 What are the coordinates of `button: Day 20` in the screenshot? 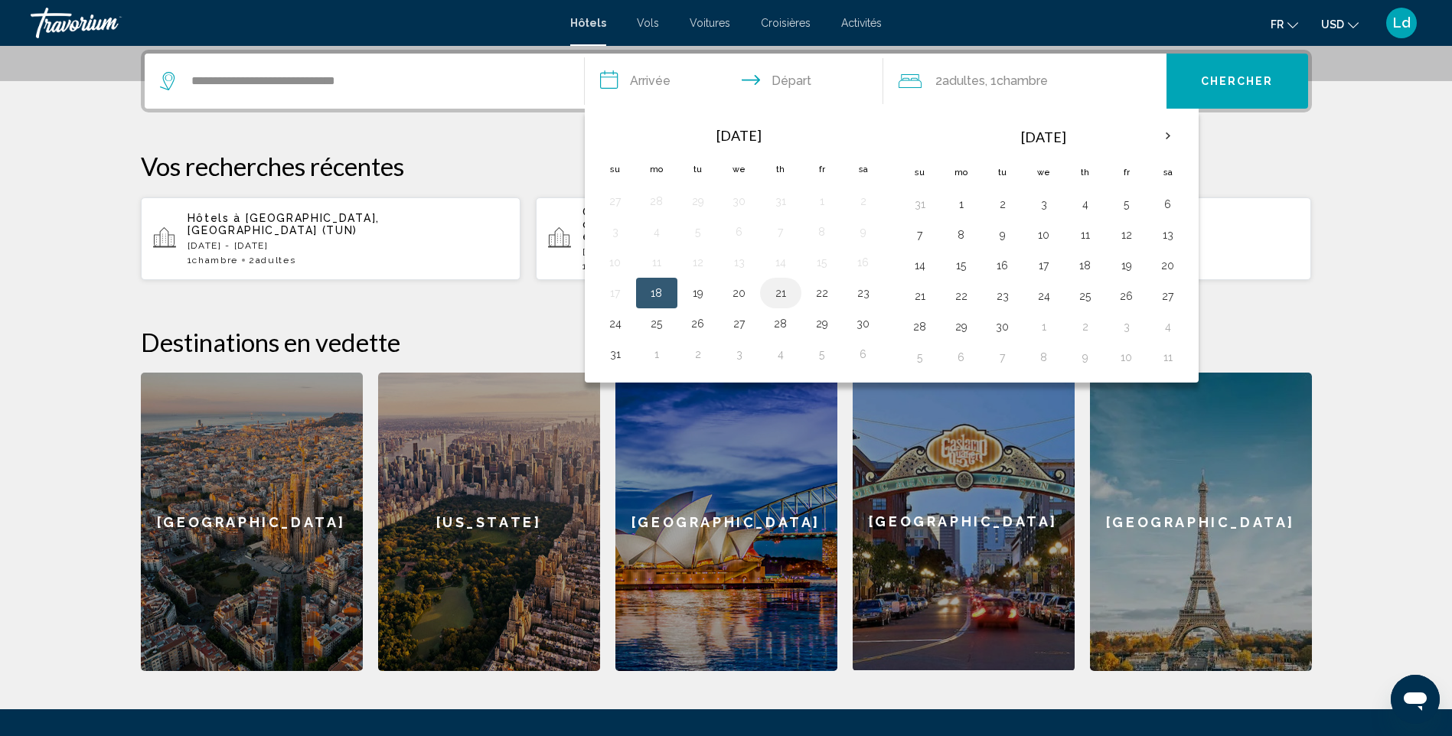 It's located at (739, 293).